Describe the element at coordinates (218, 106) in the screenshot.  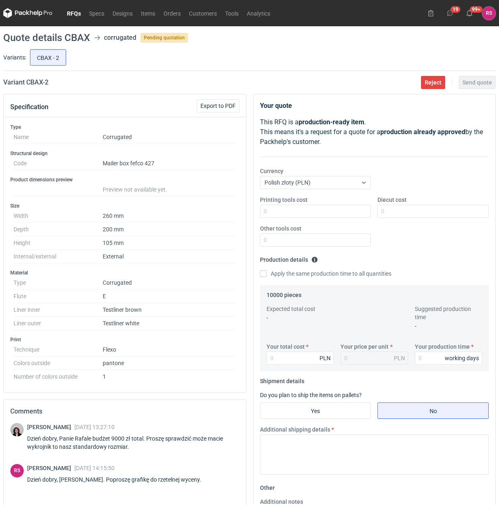
I see `span: Export to PDF` at that location.